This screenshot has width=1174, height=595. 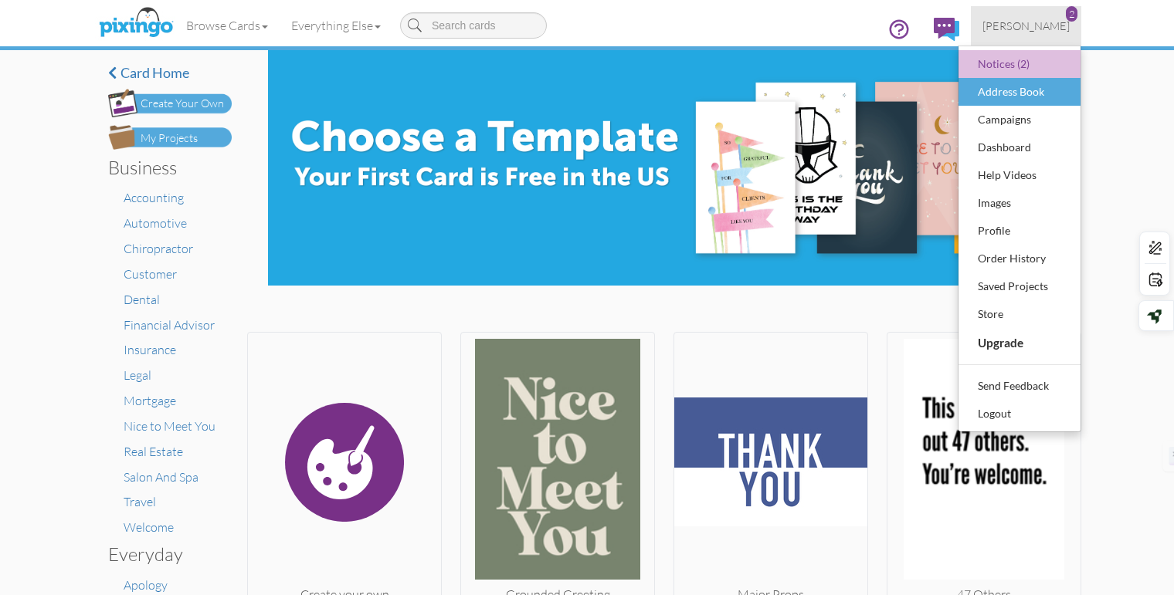 What do you see at coordinates (1019, 92) in the screenshot?
I see `div: Address Book` at bounding box center [1019, 92].